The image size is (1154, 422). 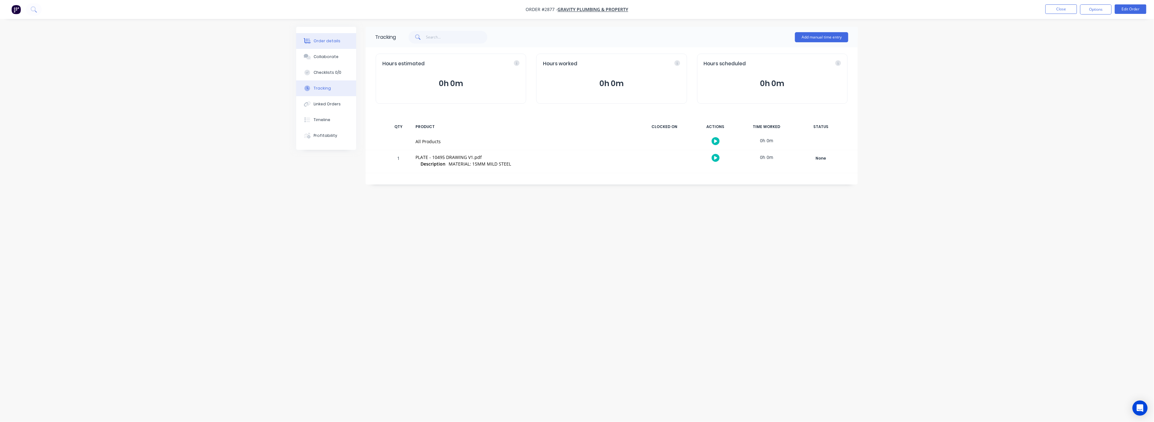 I want to click on button: Profitability, so click(x=326, y=136).